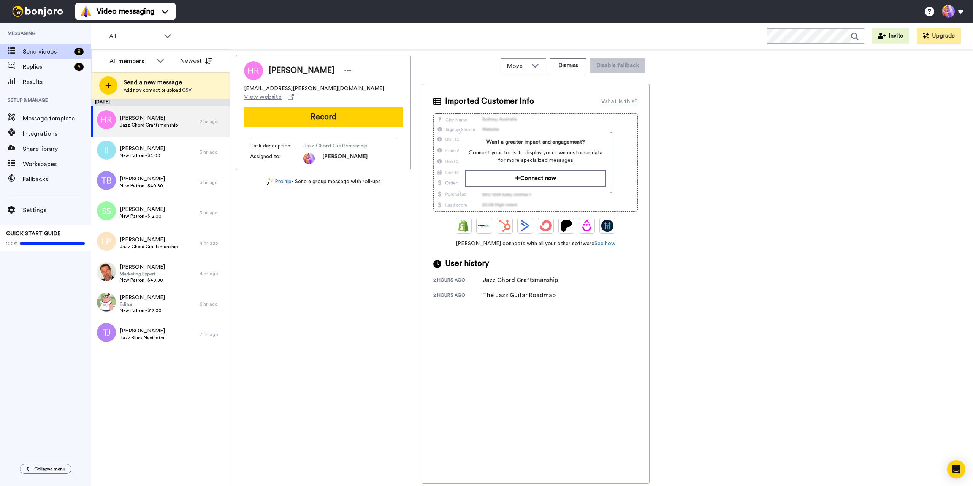  What do you see at coordinates (546, 226) in the screenshot?
I see `img: ConvertKit` at bounding box center [546, 226].